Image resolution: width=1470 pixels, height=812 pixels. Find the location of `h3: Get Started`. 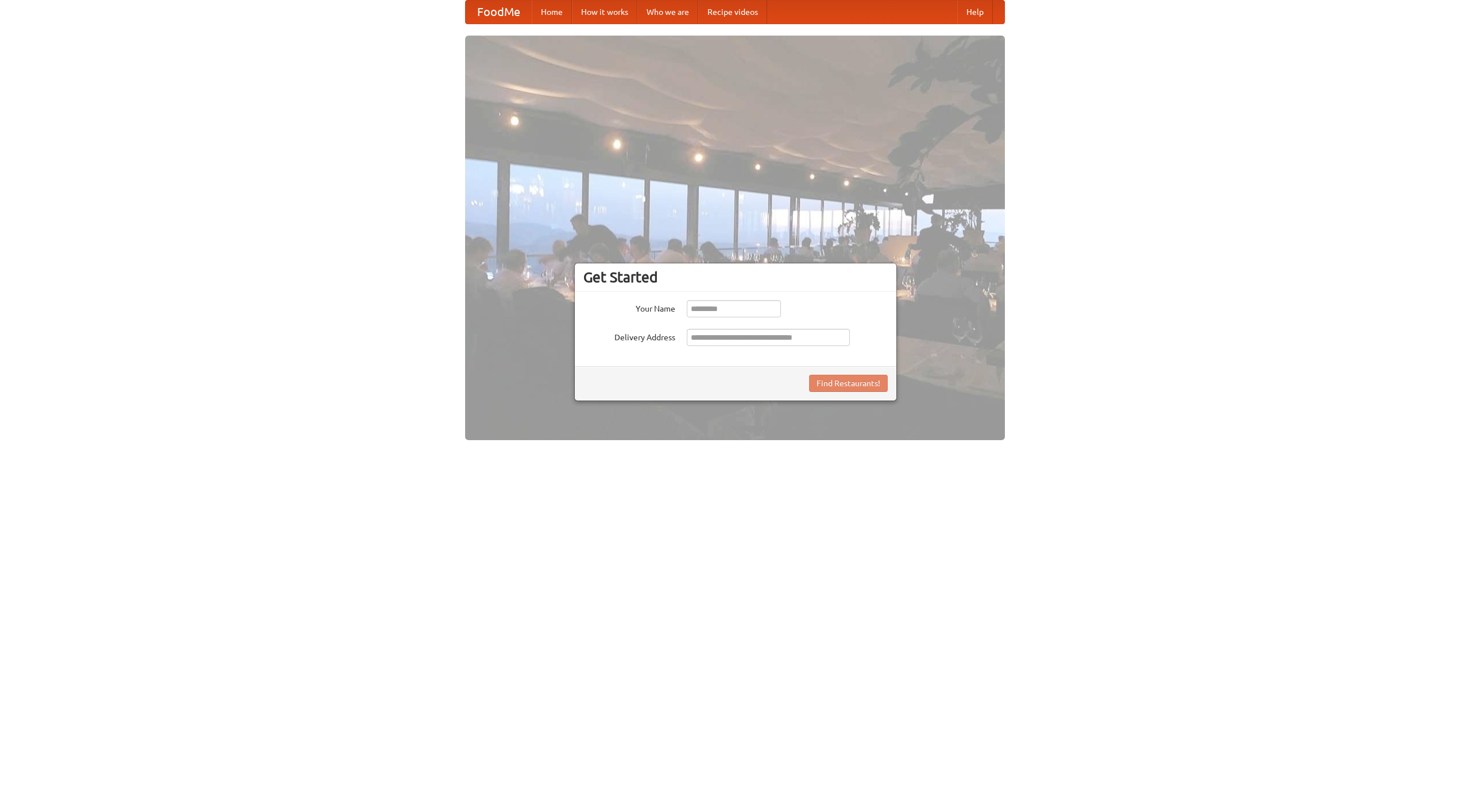

h3: Get Started is located at coordinates (736, 277).